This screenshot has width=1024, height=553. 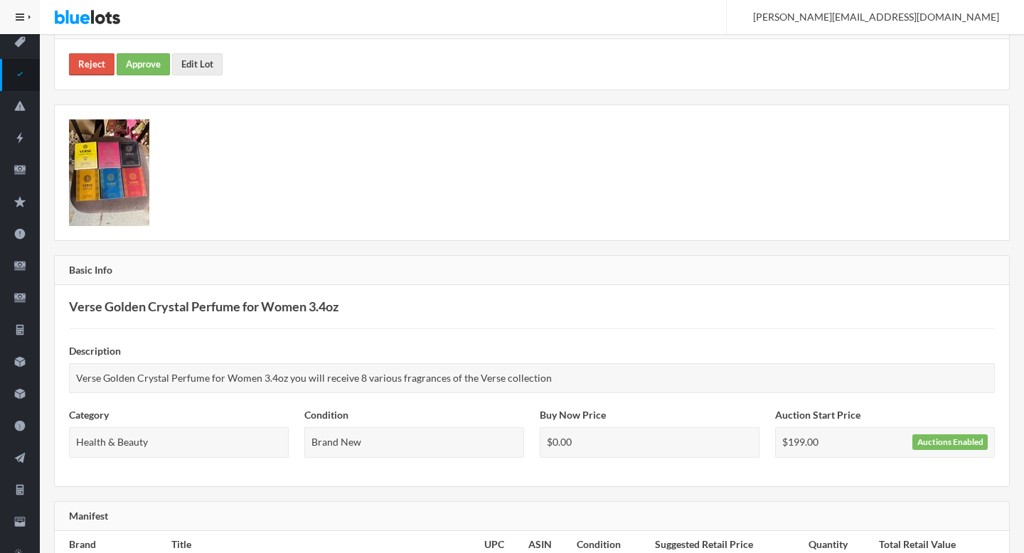 I want to click on div: Manifest, so click(x=532, y=517).